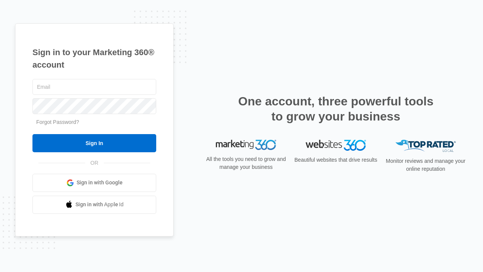 The height and width of the screenshot is (272, 483). Describe the element at coordinates (94, 143) in the screenshot. I see `input: Sign In` at that location.